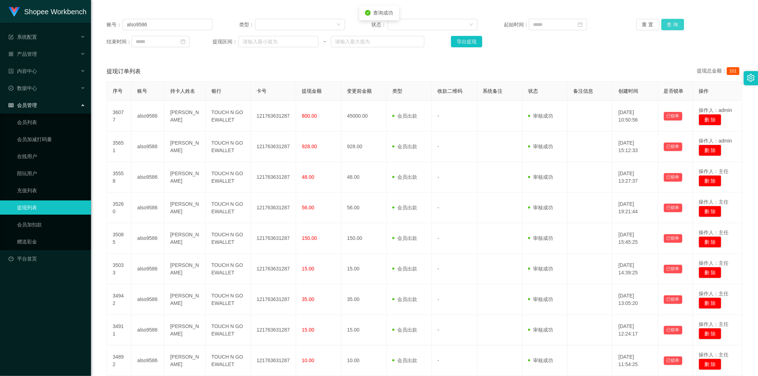  Describe the element at coordinates (312, 91) in the screenshot. I see `span: 提现金额` at that location.